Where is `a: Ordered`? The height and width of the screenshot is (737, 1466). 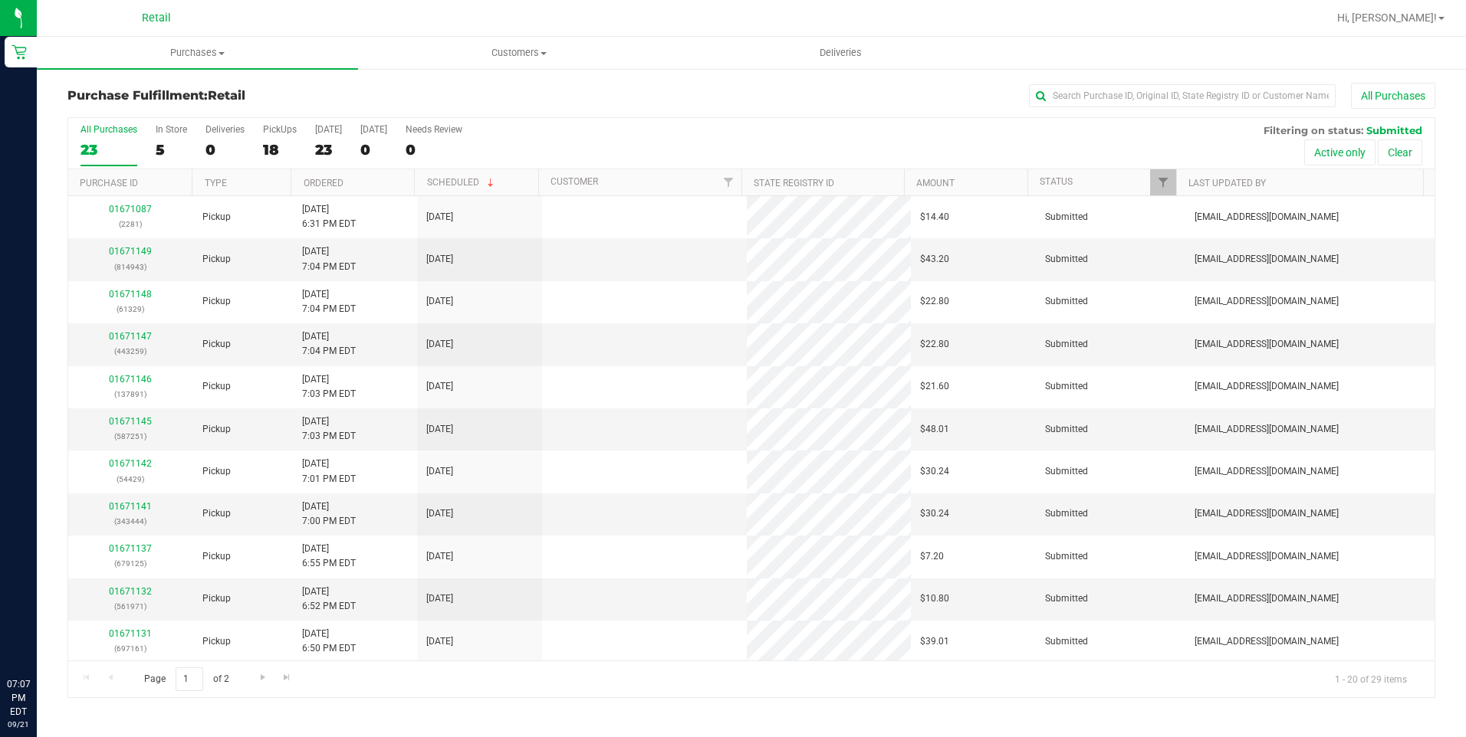
a: Ordered is located at coordinates (323, 183).